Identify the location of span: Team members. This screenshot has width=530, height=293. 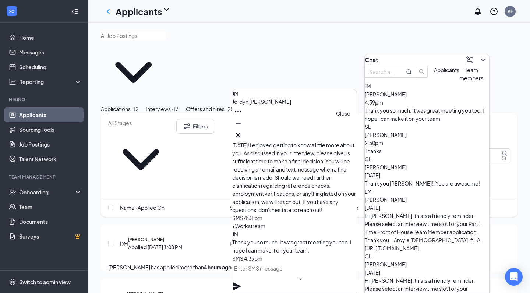
(471, 74).